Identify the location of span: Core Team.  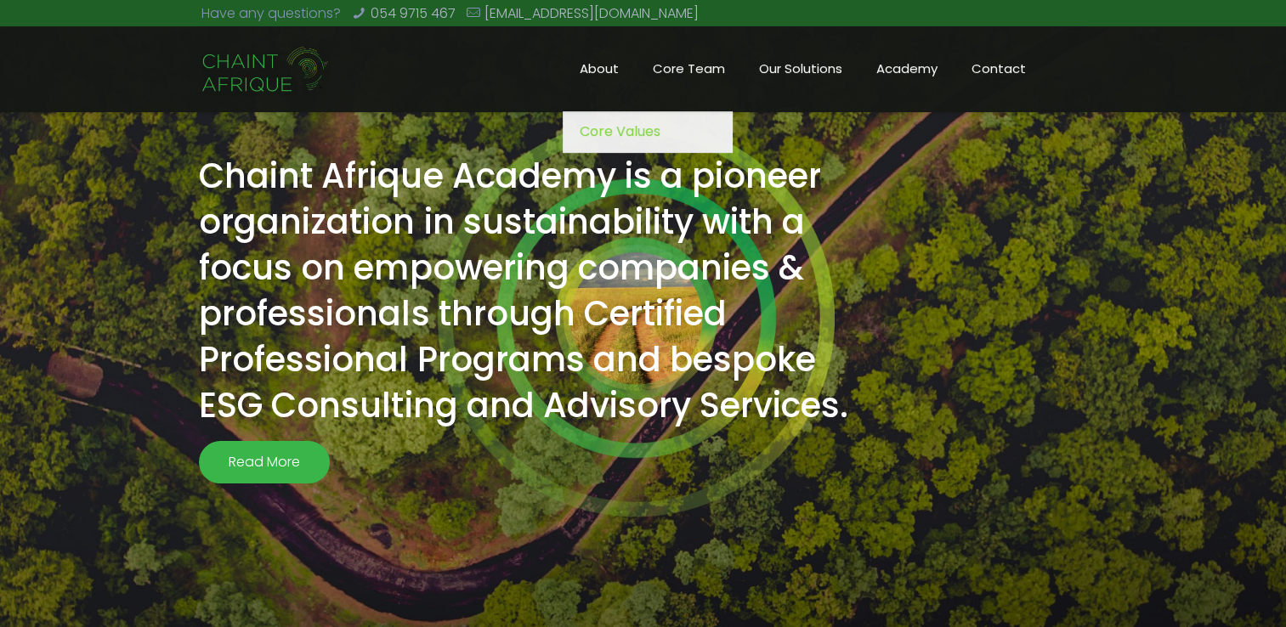
(689, 69).